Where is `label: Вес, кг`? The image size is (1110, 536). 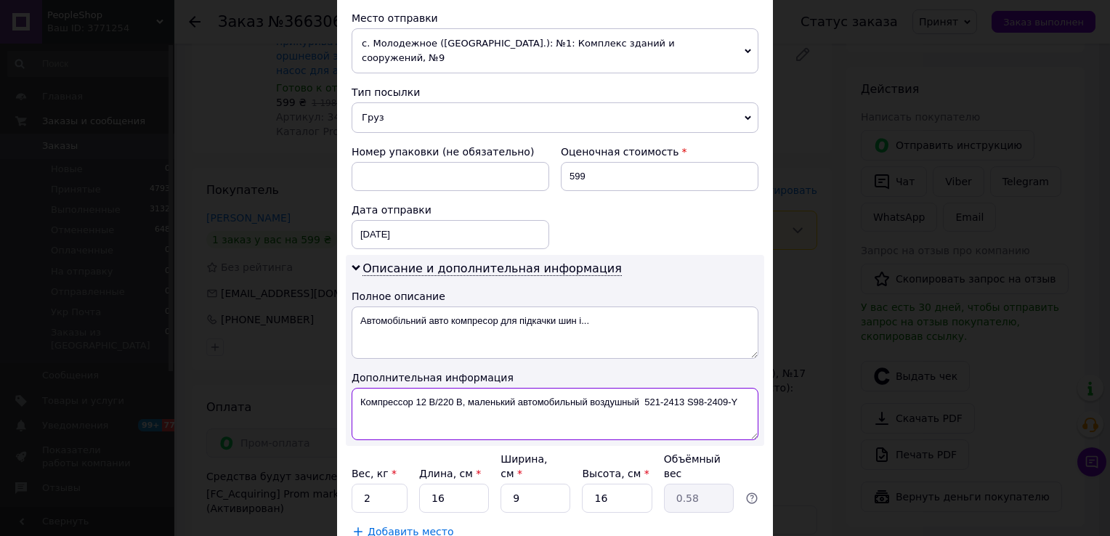
label: Вес, кг is located at coordinates (374, 474).